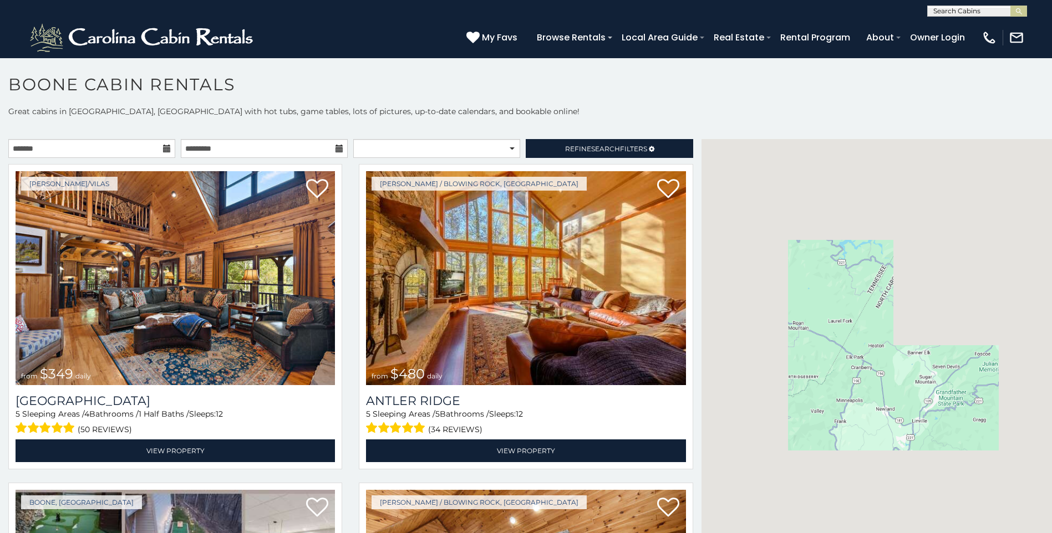  What do you see at coordinates (142, 38) in the screenshot?
I see `img: White-1-2.png` at bounding box center [142, 38].